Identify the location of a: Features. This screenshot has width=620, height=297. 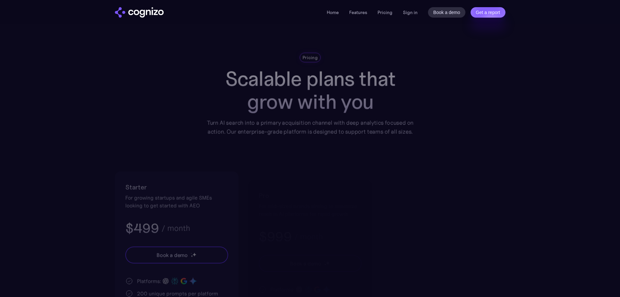
(358, 12).